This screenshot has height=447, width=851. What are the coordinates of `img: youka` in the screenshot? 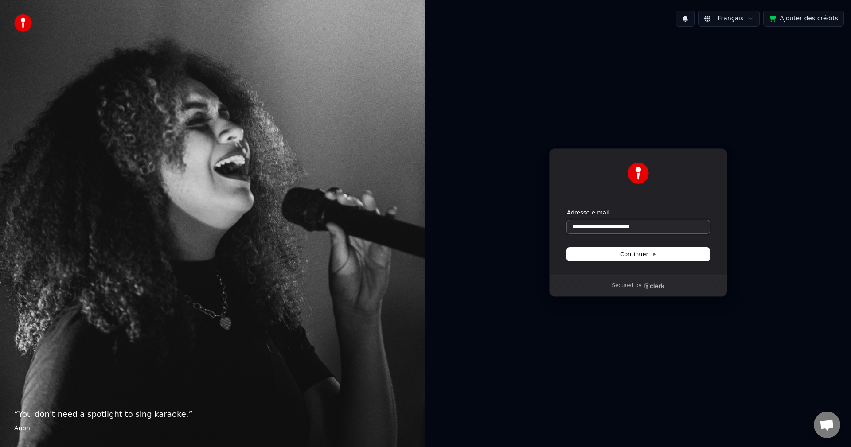 It's located at (23, 23).